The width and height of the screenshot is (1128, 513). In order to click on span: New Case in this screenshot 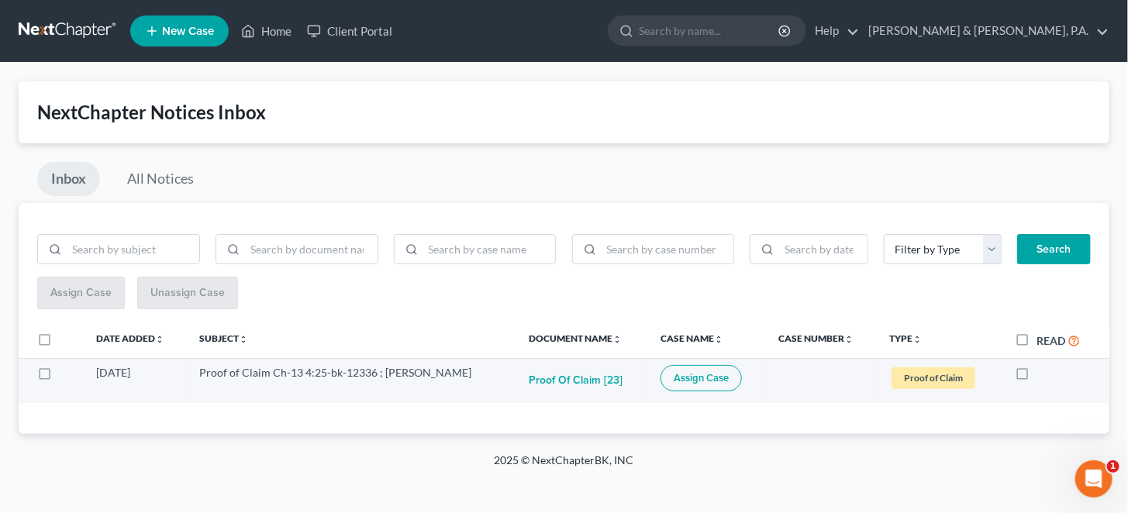, I will do `click(188, 31)`.